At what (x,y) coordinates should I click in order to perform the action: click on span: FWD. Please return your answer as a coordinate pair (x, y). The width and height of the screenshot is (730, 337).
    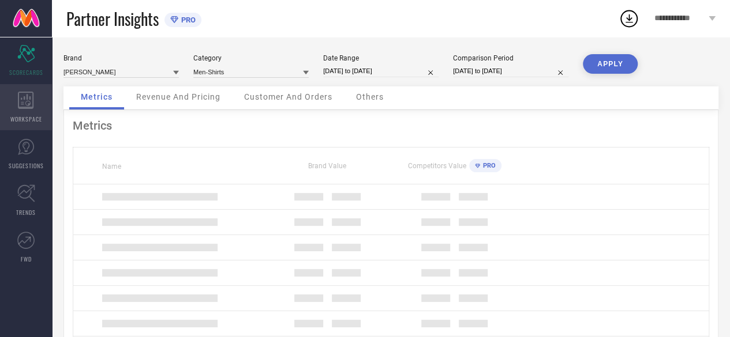
    Looking at the image, I should click on (26, 259).